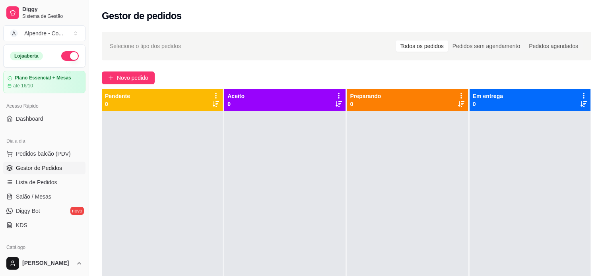 Image resolution: width=604 pixels, height=276 pixels. I want to click on p: Aceito, so click(236, 96).